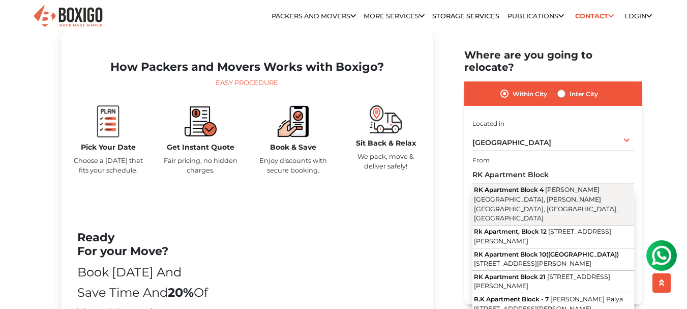 The height and width of the screenshot is (309, 687). What do you see at coordinates (181, 292) in the screenshot?
I see `b: 20%` at bounding box center [181, 292].